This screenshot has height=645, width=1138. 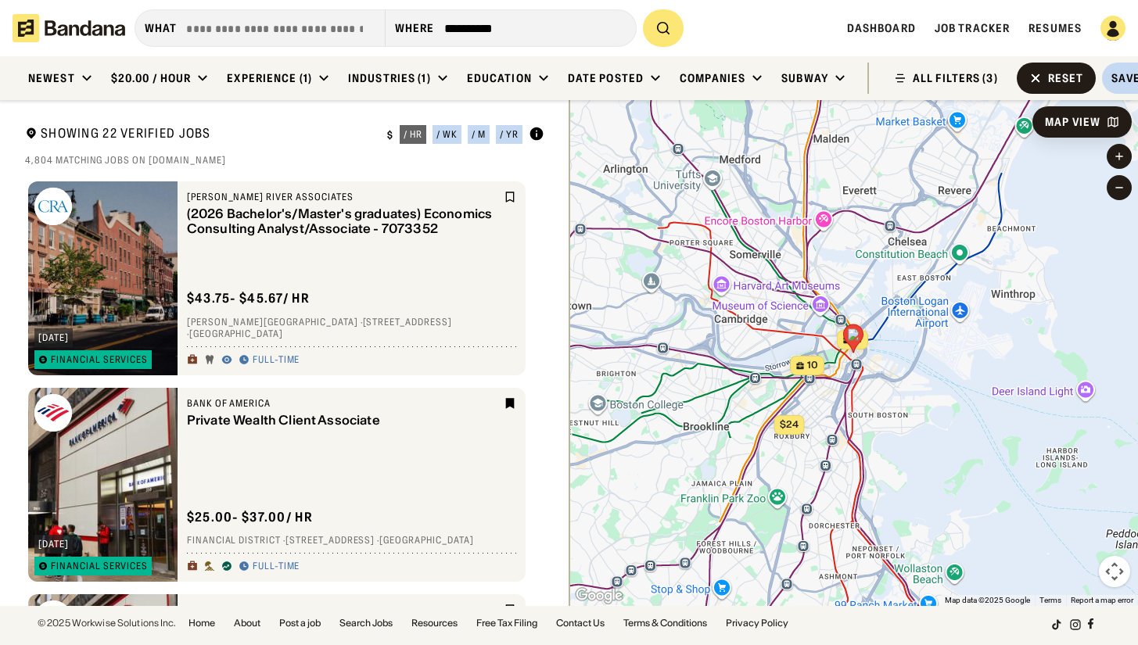 I want to click on div: what, so click(x=160, y=28).